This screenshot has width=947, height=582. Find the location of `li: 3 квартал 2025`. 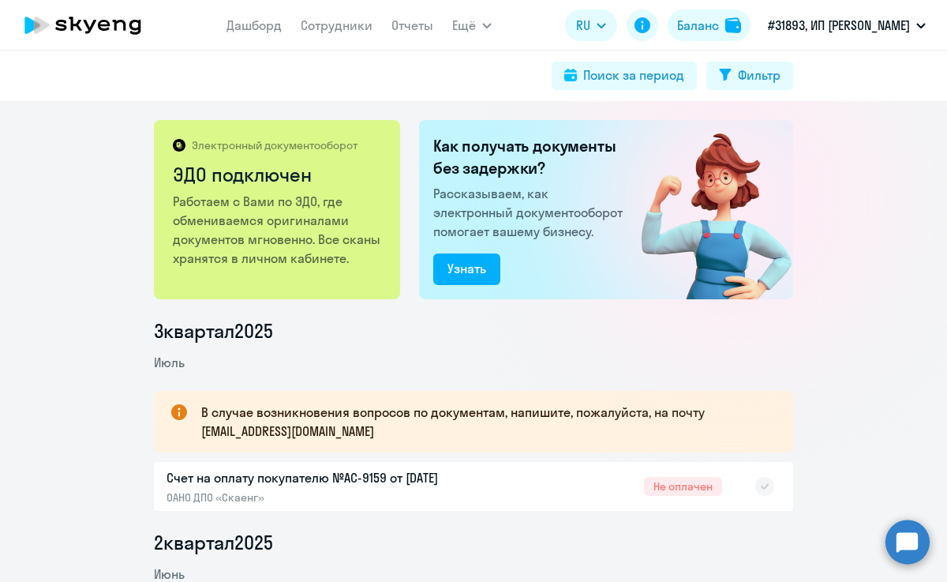

li: 3 квартал 2025 is located at coordinates (473, 331).